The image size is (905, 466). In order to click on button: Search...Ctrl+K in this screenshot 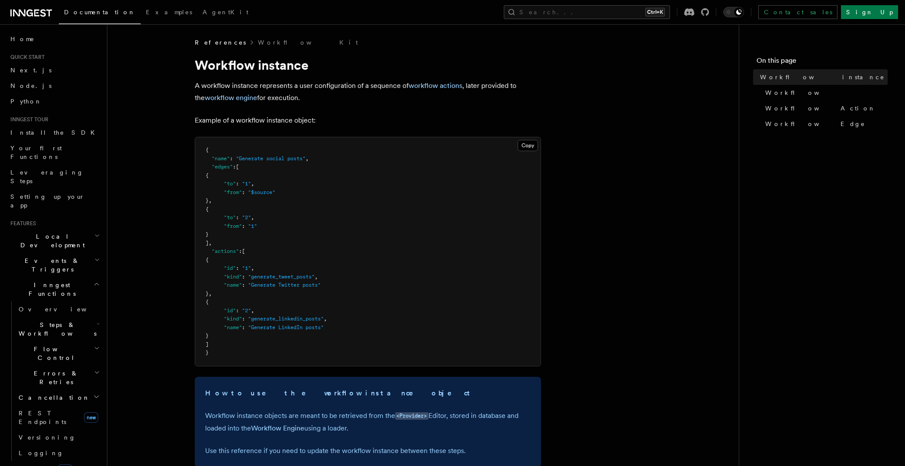, I will do `click(587, 12)`.